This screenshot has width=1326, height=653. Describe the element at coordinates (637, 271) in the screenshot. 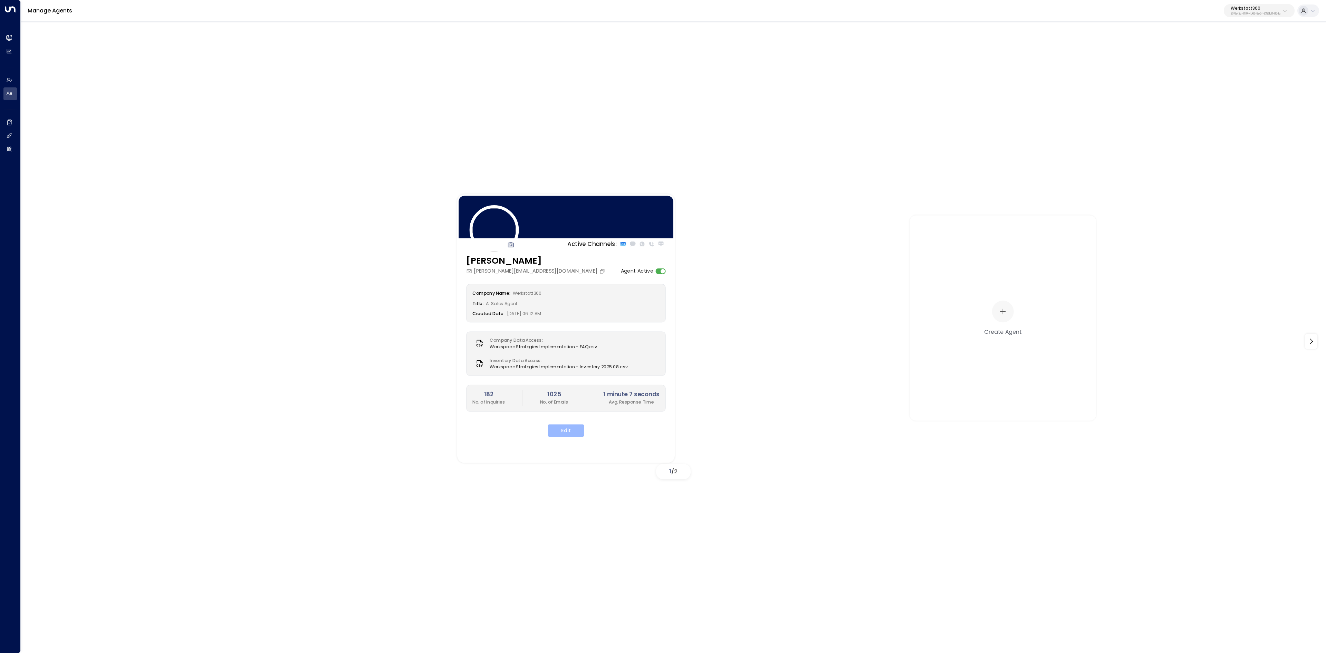

I see `label: Agent Active` at that location.